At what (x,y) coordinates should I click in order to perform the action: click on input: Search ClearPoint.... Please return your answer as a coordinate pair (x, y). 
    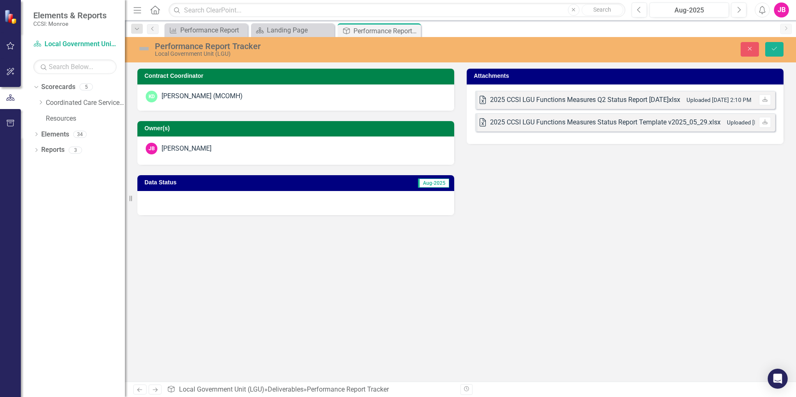
    Looking at the image, I should click on (397, 10).